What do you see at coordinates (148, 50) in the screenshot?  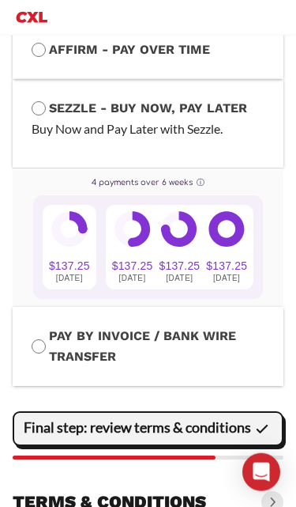 I see `label: Affirm - Pay over time` at bounding box center [148, 50].